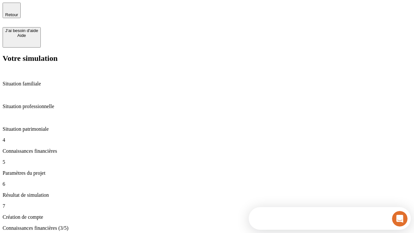  Describe the element at coordinates (22, 35) in the screenshot. I see `div: Aide` at that location.